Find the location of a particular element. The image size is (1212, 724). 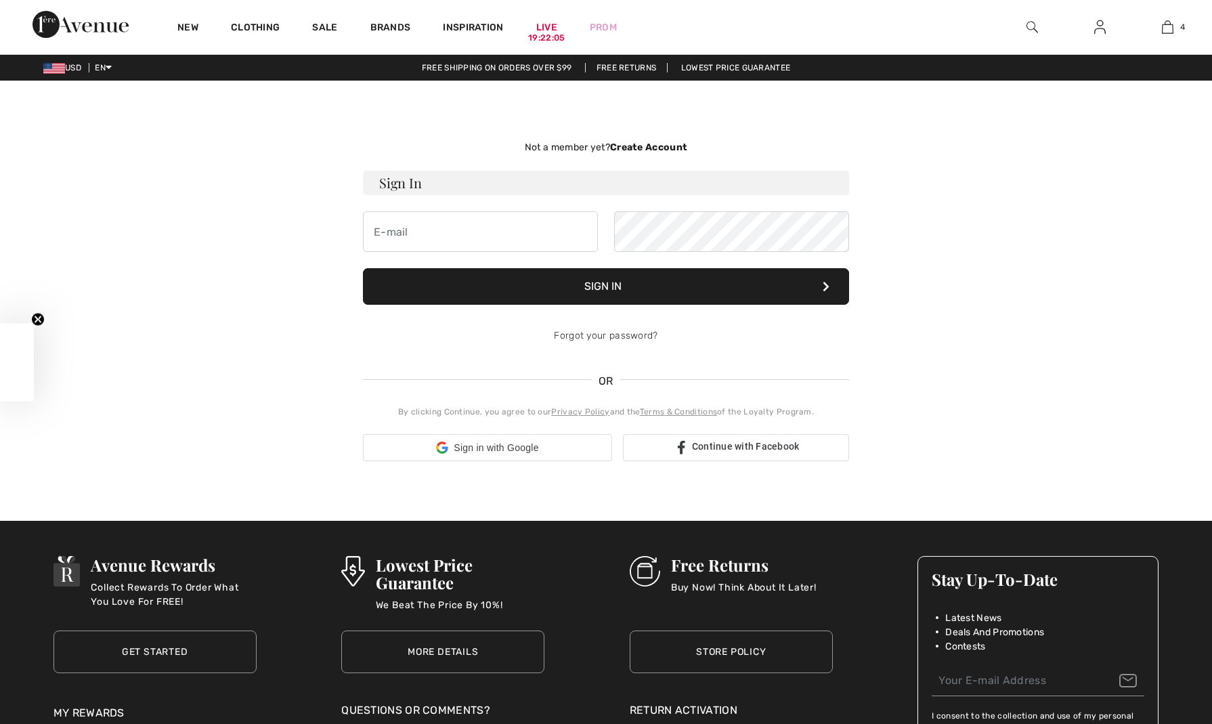

span: OR is located at coordinates (606, 381).